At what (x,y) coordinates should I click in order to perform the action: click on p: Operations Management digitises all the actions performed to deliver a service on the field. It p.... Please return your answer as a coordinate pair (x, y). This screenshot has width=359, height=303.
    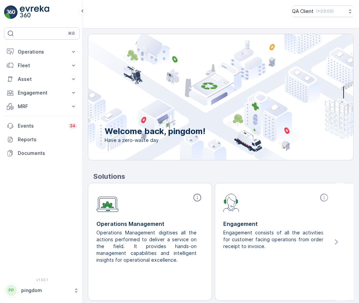
    Looking at the image, I should click on (147, 247).